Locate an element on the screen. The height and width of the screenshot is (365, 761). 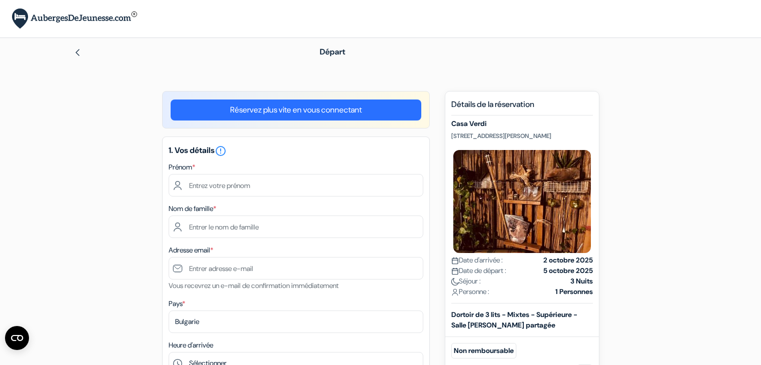
button: Ouvrir le widget CMP is located at coordinates (17, 338).